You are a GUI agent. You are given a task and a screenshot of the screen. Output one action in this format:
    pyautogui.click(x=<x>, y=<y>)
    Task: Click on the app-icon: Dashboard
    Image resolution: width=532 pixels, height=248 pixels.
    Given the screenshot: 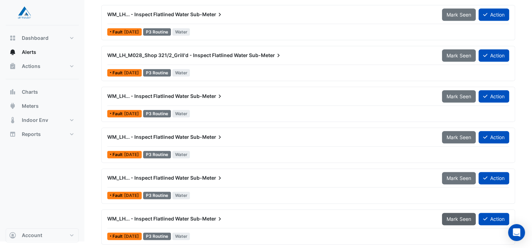 What is the action you would take?
    pyautogui.click(x=13, y=38)
    